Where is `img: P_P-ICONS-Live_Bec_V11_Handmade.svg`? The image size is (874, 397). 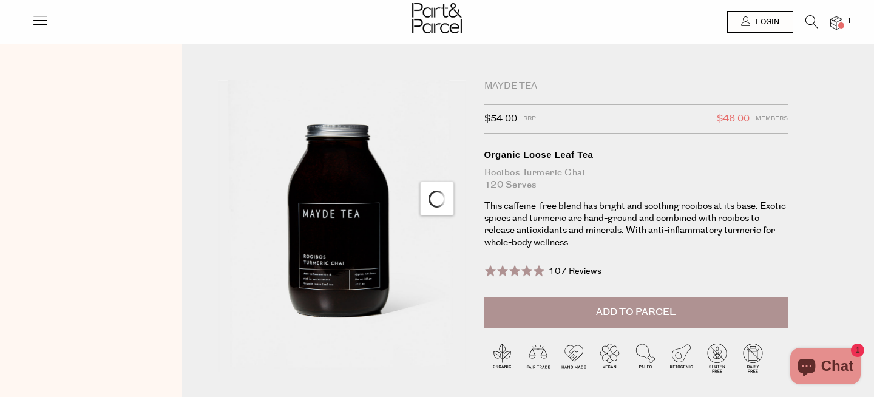
img: P_P-ICONS-Live_Bec_V11_Handmade.svg is located at coordinates (574, 358).